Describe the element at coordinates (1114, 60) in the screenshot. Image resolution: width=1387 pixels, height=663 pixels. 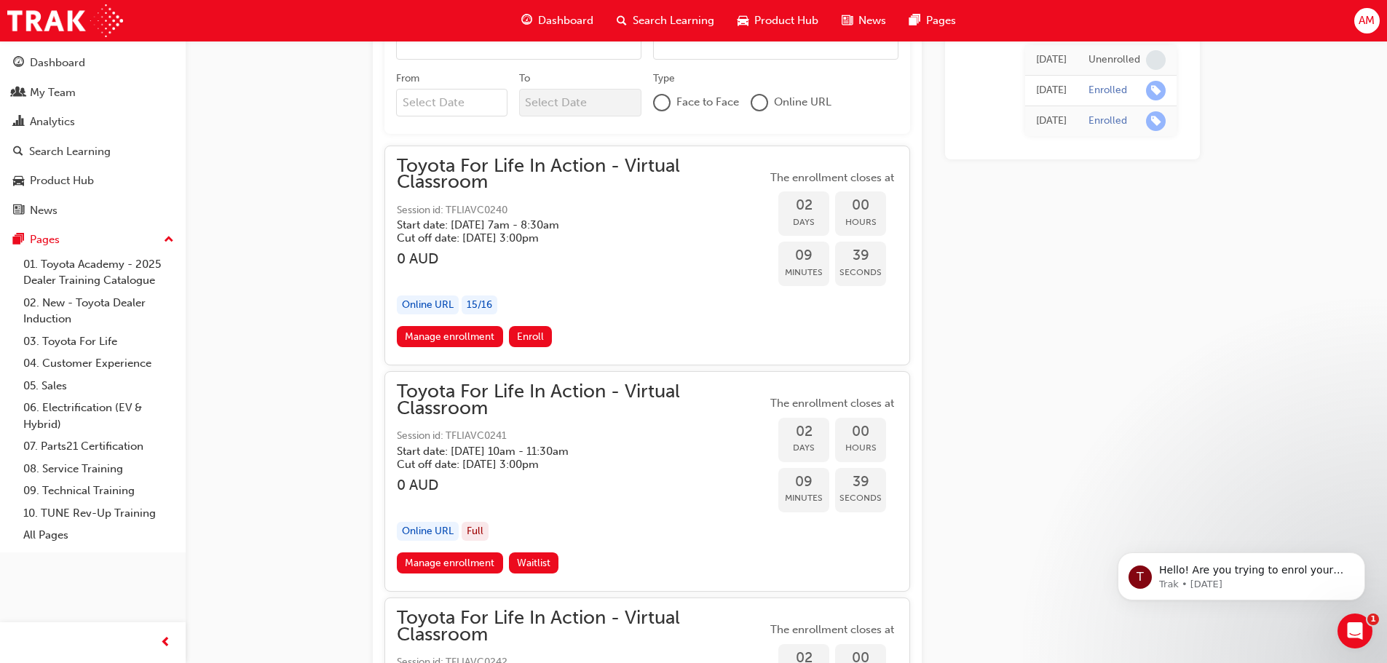
I see `div: Unenrolled` at that location.